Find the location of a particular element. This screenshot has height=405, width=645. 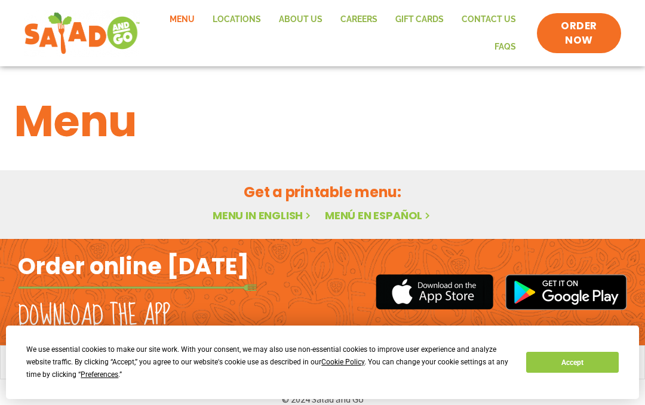

a: Menú en español is located at coordinates (379, 215).